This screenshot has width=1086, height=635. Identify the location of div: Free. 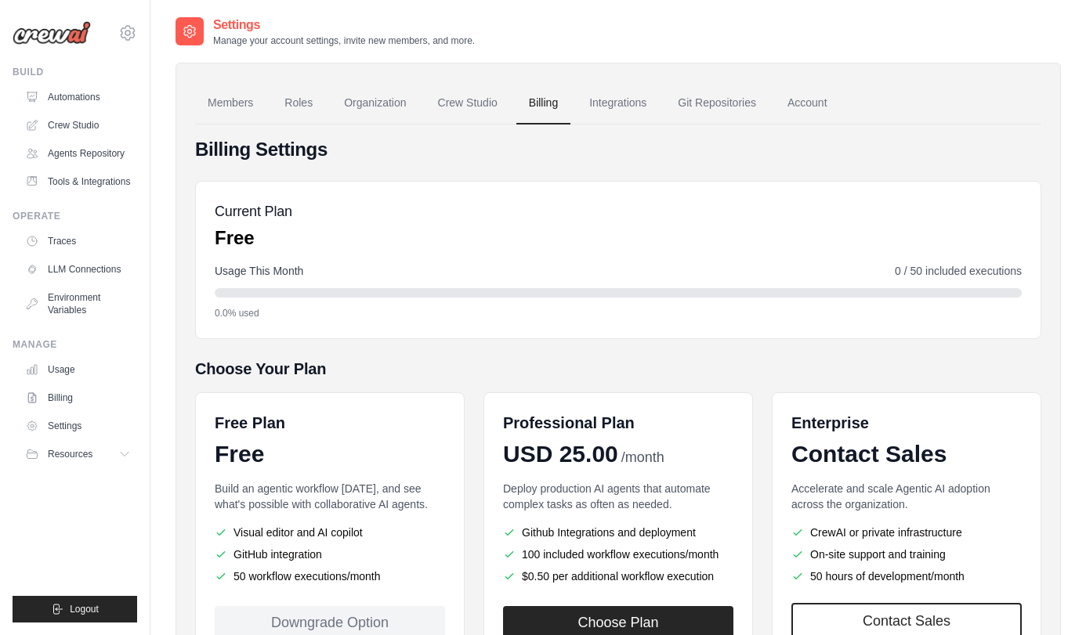
(330, 454).